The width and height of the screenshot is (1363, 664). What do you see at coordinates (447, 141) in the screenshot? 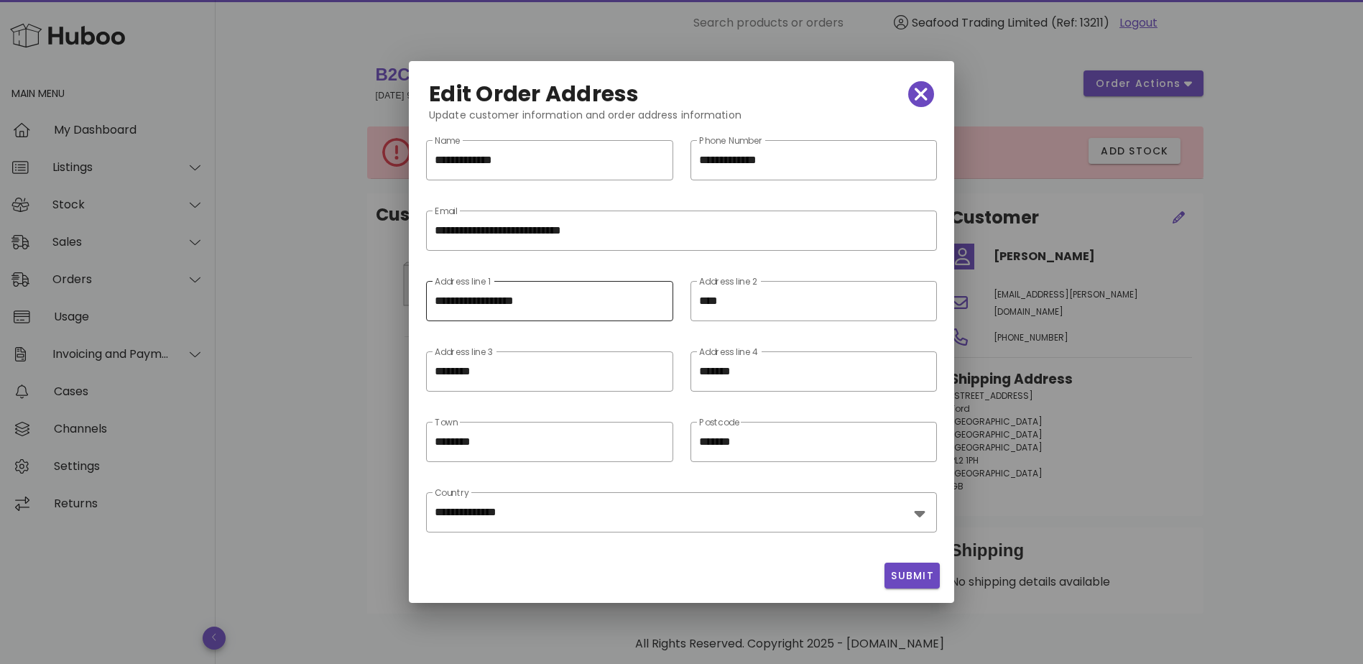
I see `label: Name` at bounding box center [447, 141].